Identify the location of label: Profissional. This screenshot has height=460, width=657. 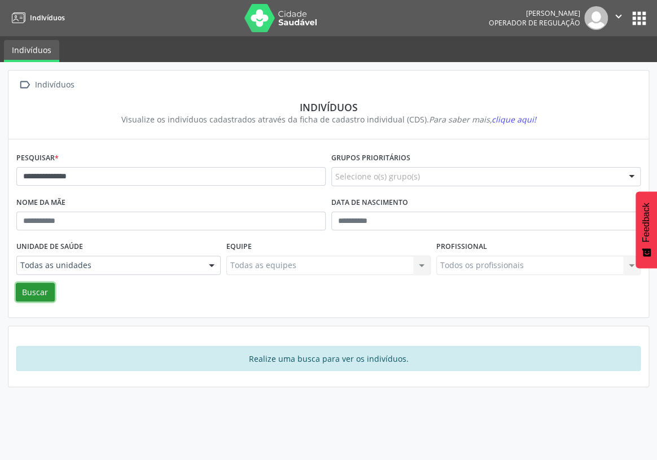
(462, 247).